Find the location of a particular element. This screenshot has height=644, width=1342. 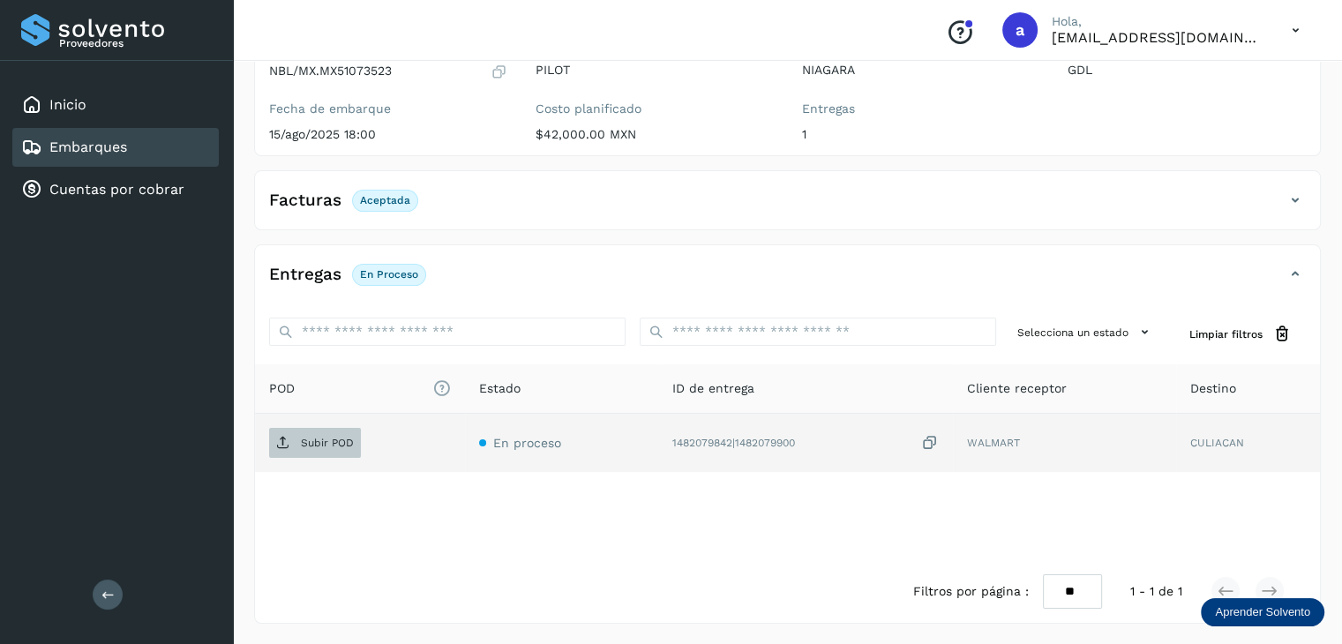

p: Aceptada is located at coordinates (385, 200).